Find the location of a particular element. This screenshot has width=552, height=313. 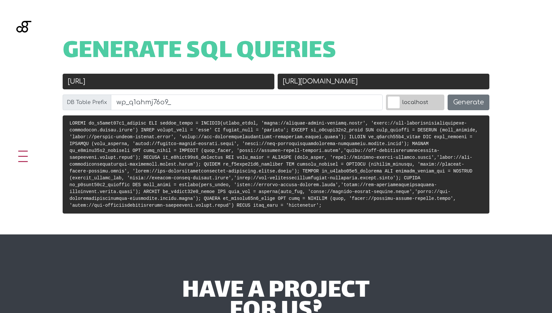

input: New URL is located at coordinates (383, 82).